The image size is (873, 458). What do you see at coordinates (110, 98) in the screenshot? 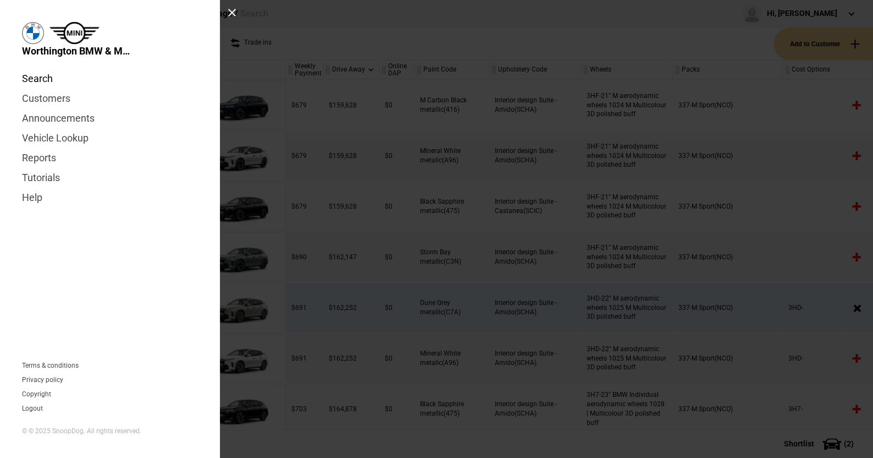
I see `a: Customers` at bounding box center [110, 98].